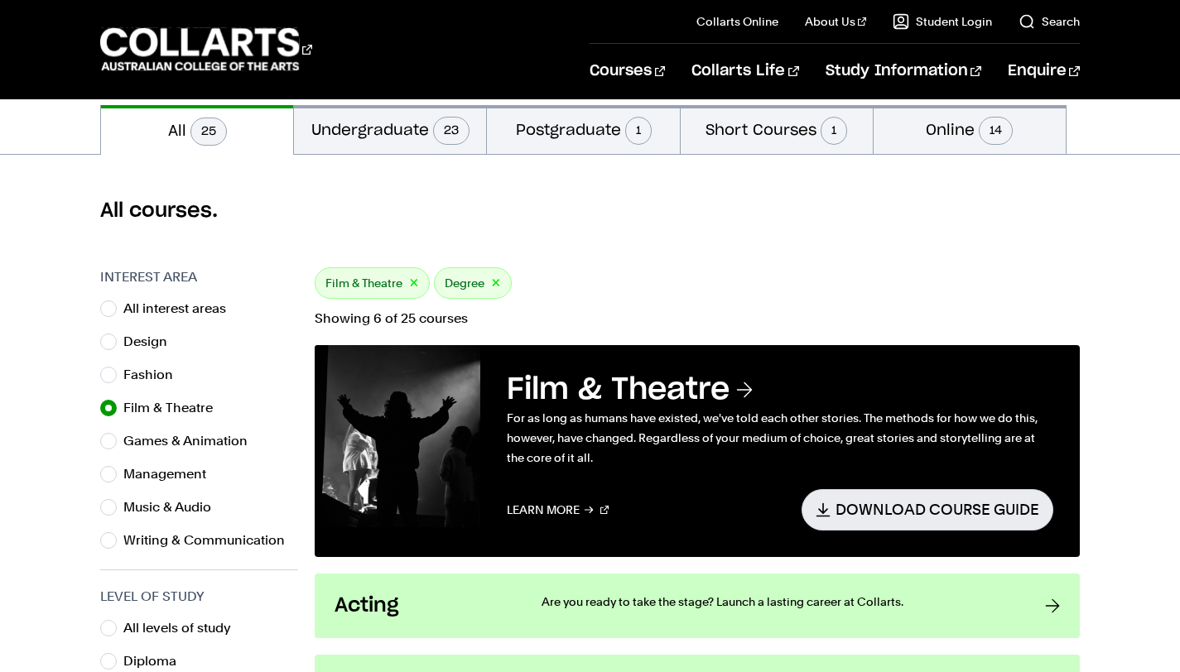 This screenshot has height=672, width=1180. Describe the element at coordinates (174, 507) in the screenshot. I see `label: Music & Audio` at that location.